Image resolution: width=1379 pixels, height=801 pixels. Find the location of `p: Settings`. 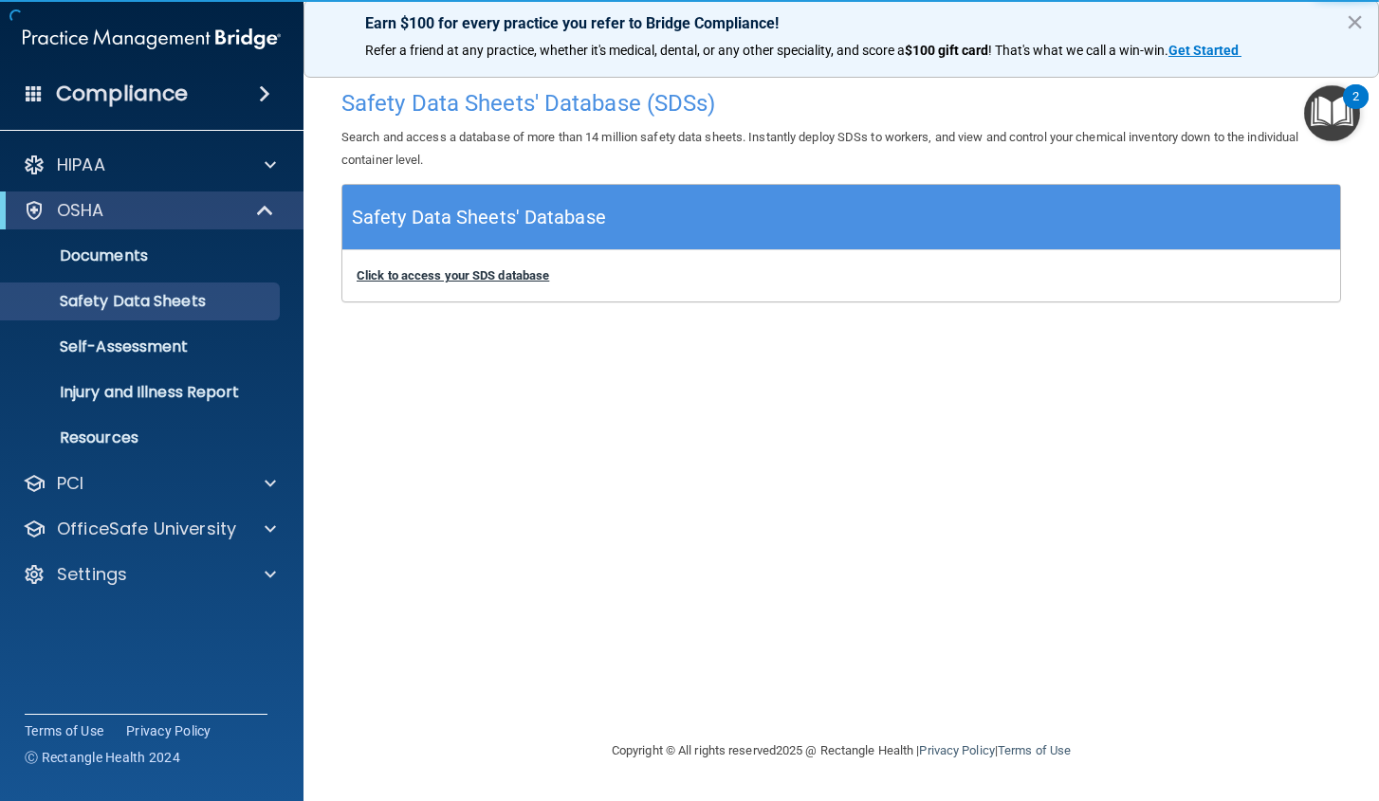

p: Settings is located at coordinates (92, 575).